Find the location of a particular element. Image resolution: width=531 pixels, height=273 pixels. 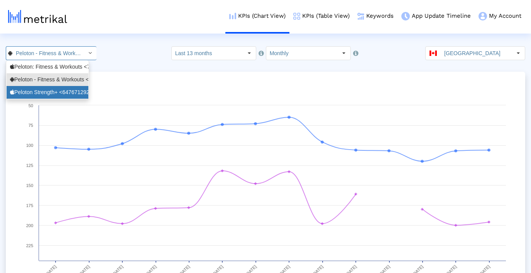

text: 150 is located at coordinates (30, 186).